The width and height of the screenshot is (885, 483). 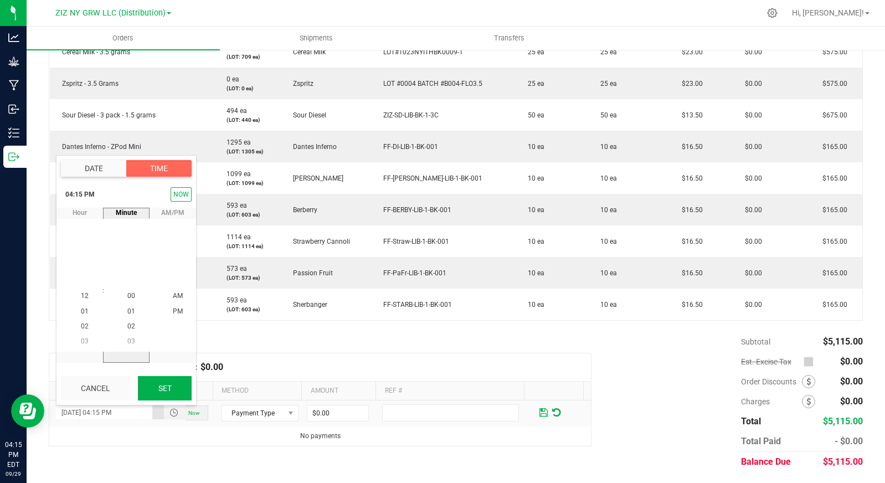 What do you see at coordinates (234, 206) in the screenshot?
I see `span: 593 ea` at bounding box center [234, 206].